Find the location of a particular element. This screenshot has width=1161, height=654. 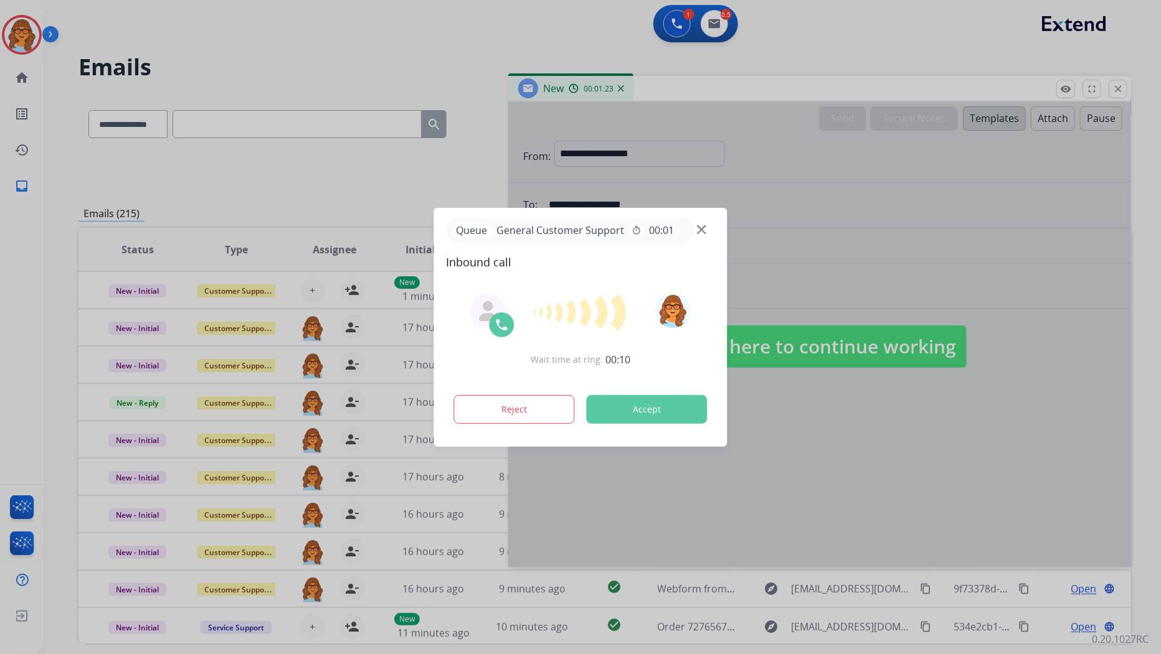

button: Reject is located at coordinates (514, 410).